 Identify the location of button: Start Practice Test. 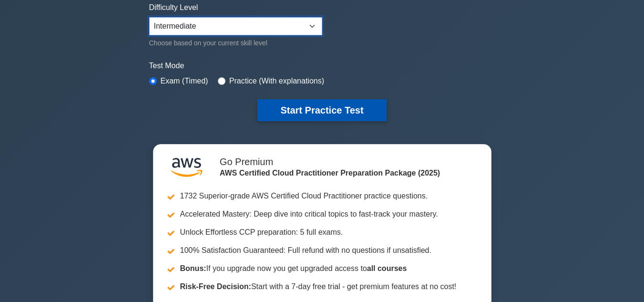
(322, 110).